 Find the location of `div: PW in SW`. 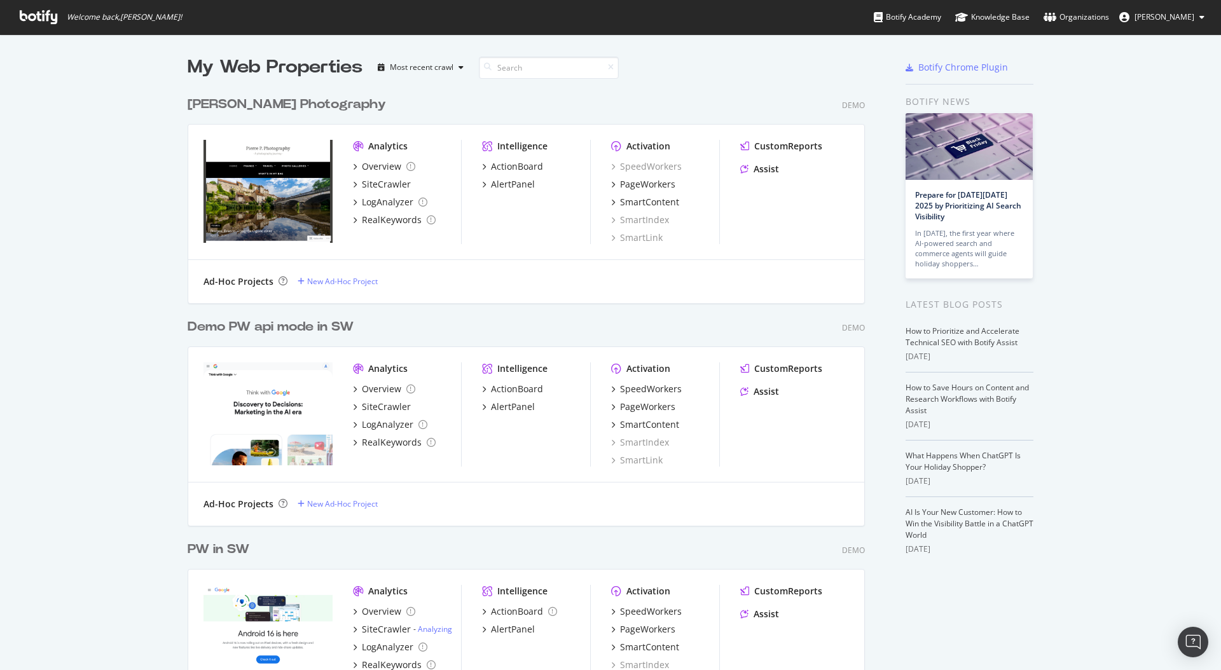

div: PW in SW is located at coordinates (218, 549).